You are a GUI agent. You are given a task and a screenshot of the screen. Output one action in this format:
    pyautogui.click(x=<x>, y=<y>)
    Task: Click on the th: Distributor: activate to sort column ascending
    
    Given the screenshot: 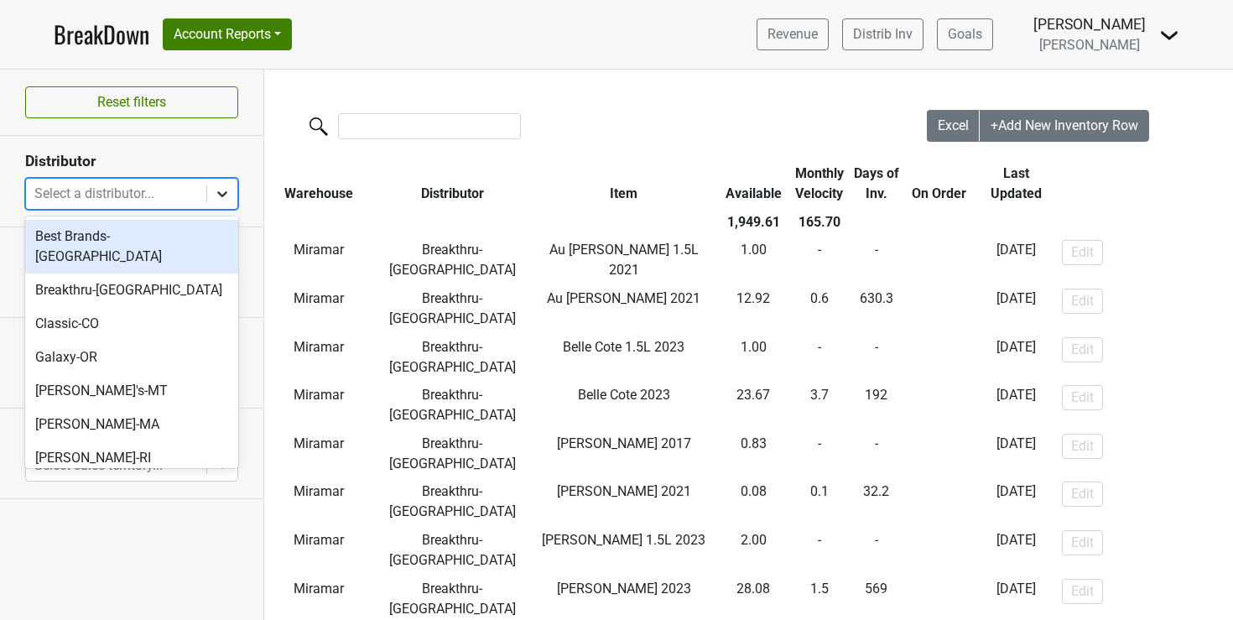 What is the action you would take?
    pyautogui.click(x=452, y=184)
    